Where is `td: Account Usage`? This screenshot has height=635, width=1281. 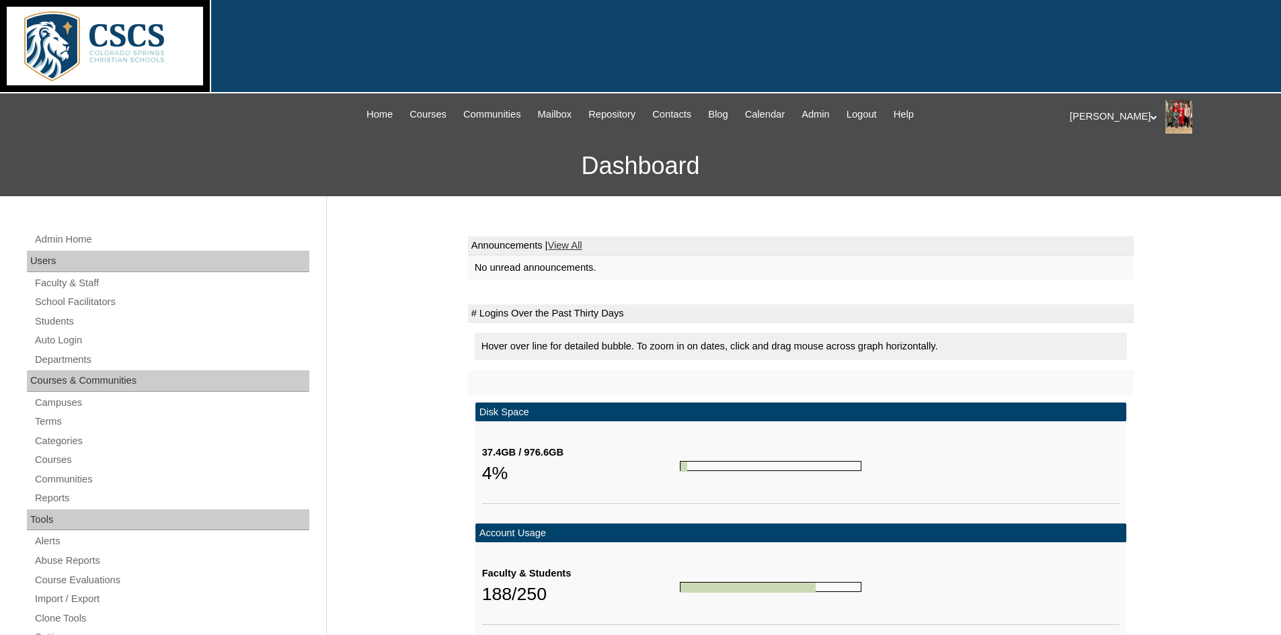
td: Account Usage is located at coordinates (801, 533).